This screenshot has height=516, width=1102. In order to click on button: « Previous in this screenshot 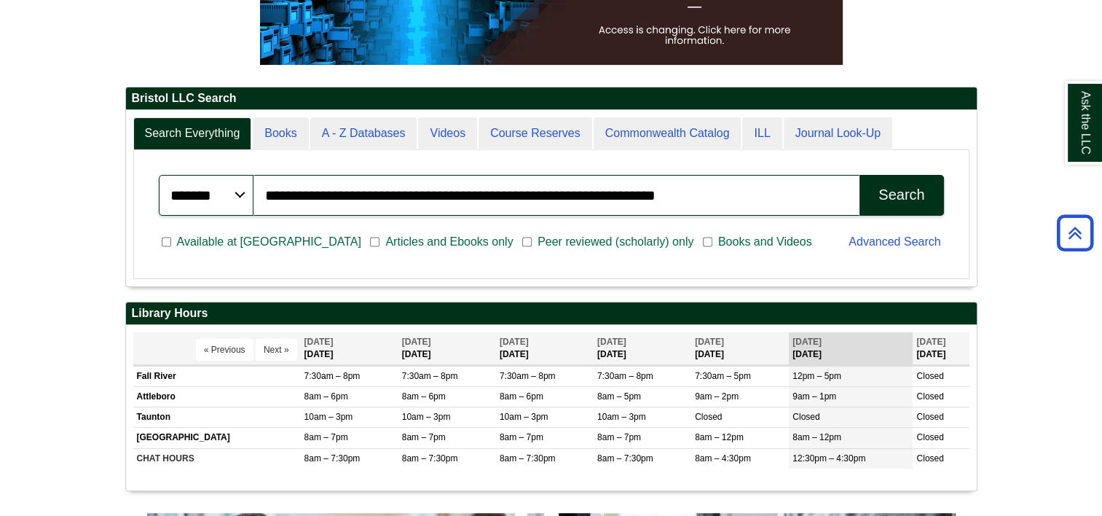, I will do `click(224, 350)`.